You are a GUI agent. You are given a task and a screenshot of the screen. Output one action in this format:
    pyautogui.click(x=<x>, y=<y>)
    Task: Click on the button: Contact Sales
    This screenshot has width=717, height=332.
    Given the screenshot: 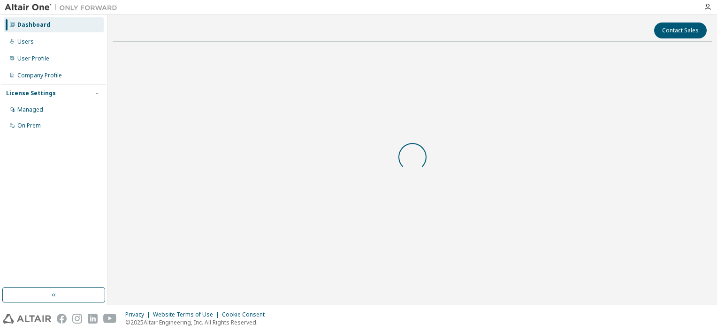 What is the action you would take?
    pyautogui.click(x=681, y=31)
    